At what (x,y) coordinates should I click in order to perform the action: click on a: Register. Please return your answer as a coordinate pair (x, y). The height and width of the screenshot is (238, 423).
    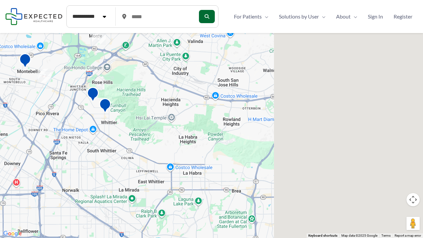
    Looking at the image, I should click on (403, 17).